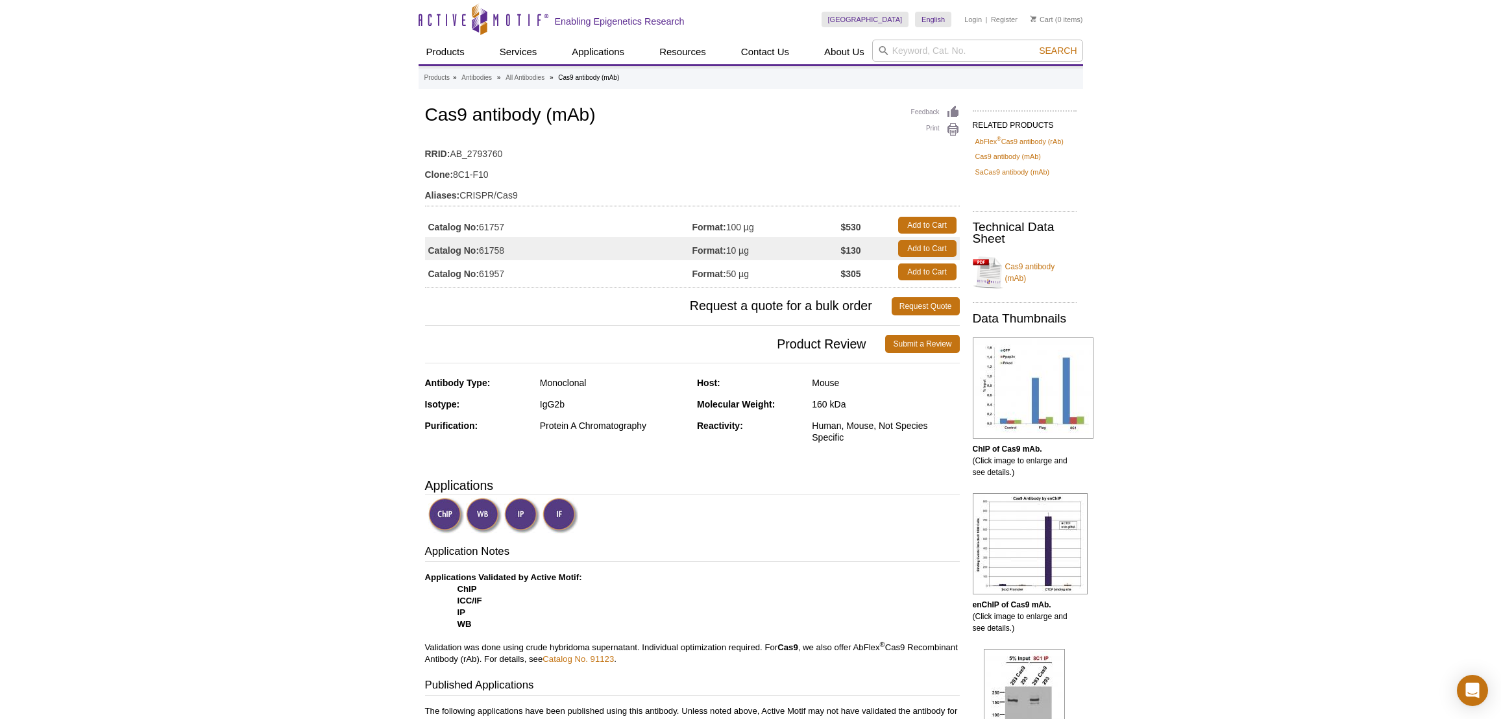  What do you see at coordinates (518, 52) in the screenshot?
I see `a: Services` at bounding box center [518, 52].